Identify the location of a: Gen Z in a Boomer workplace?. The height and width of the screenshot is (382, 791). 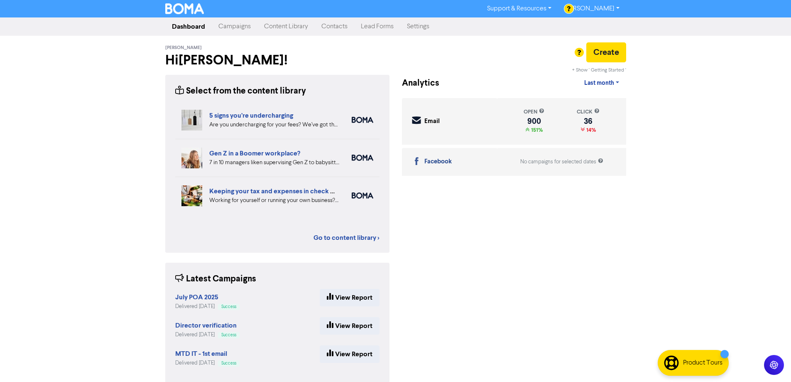
(255, 153).